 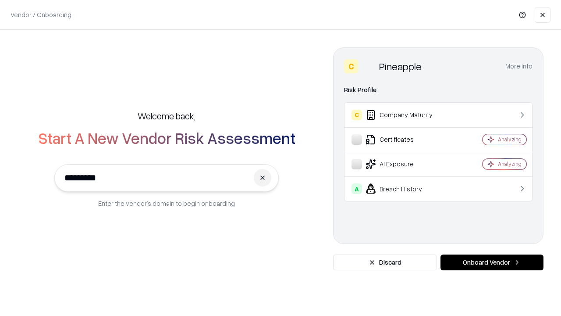 I want to click on div: Certificates, so click(x=404, y=139).